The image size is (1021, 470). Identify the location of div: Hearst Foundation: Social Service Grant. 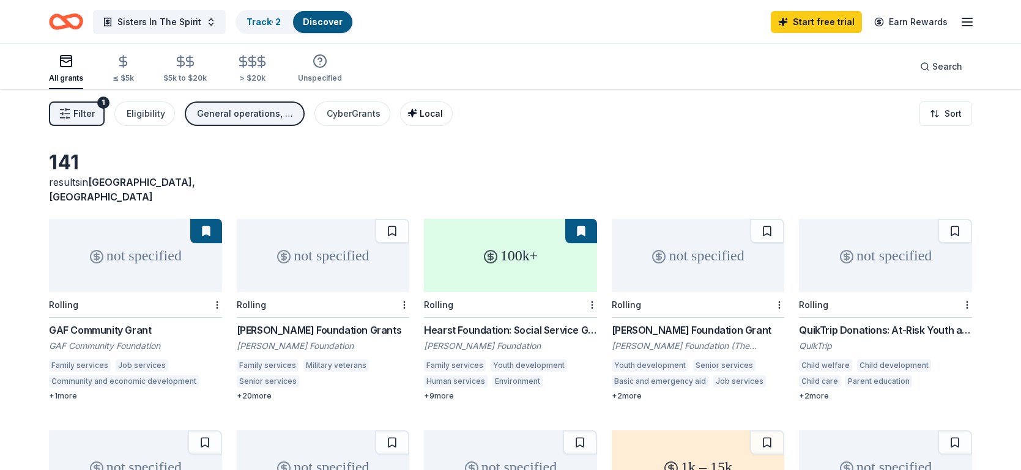
(510, 330).